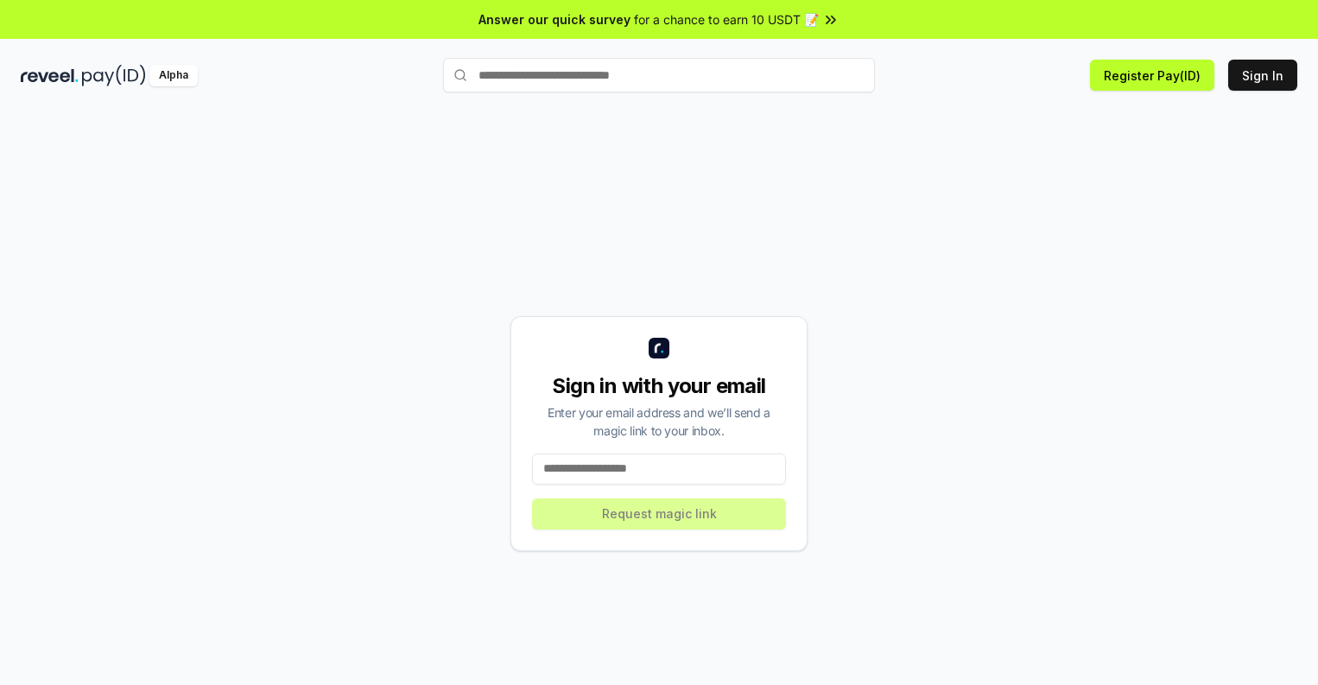 The height and width of the screenshot is (685, 1318). Describe the element at coordinates (49, 75) in the screenshot. I see `img: reveel_dark` at that location.